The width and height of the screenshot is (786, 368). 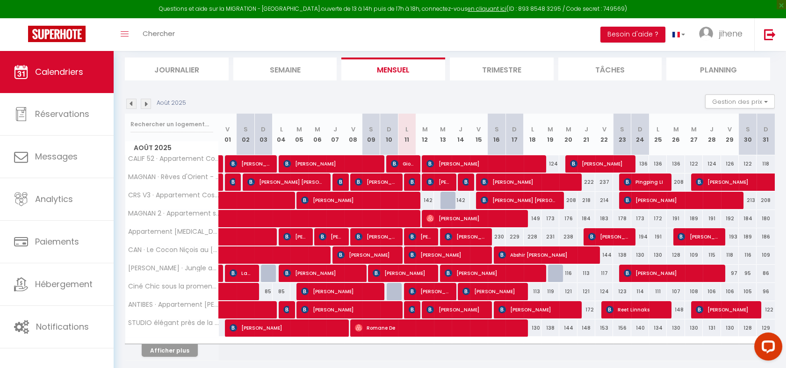 I want to click on div: 123, so click(x=622, y=291).